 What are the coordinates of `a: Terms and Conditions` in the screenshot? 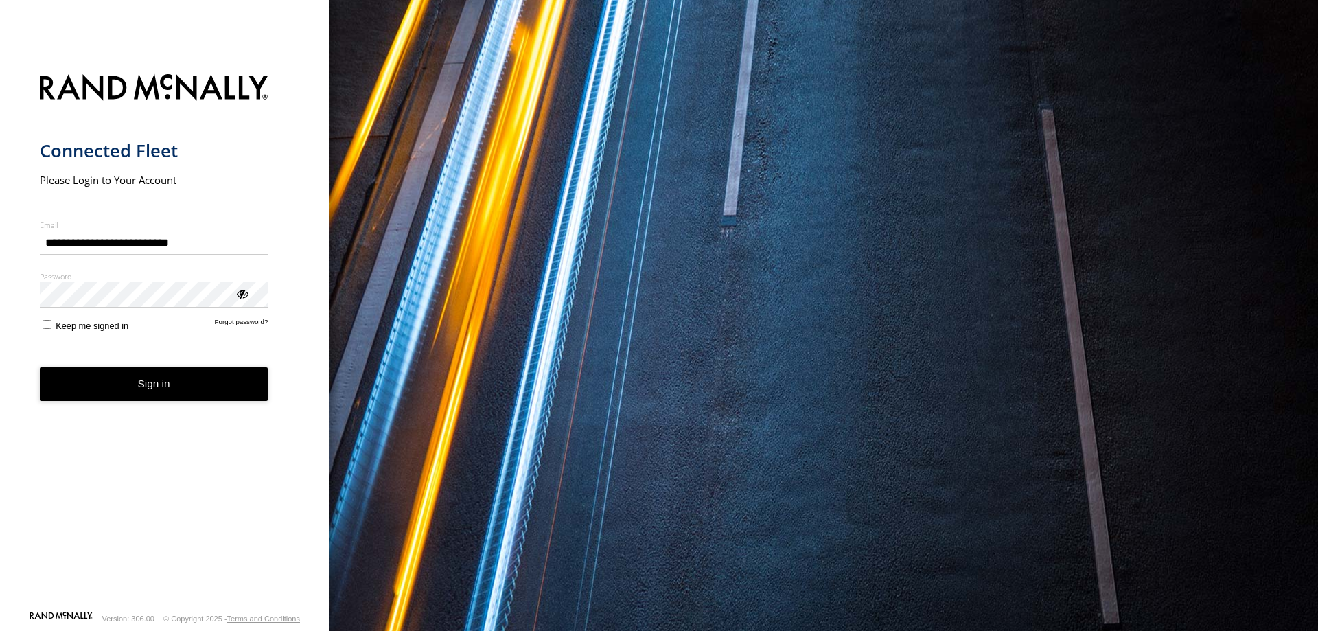 It's located at (264, 619).